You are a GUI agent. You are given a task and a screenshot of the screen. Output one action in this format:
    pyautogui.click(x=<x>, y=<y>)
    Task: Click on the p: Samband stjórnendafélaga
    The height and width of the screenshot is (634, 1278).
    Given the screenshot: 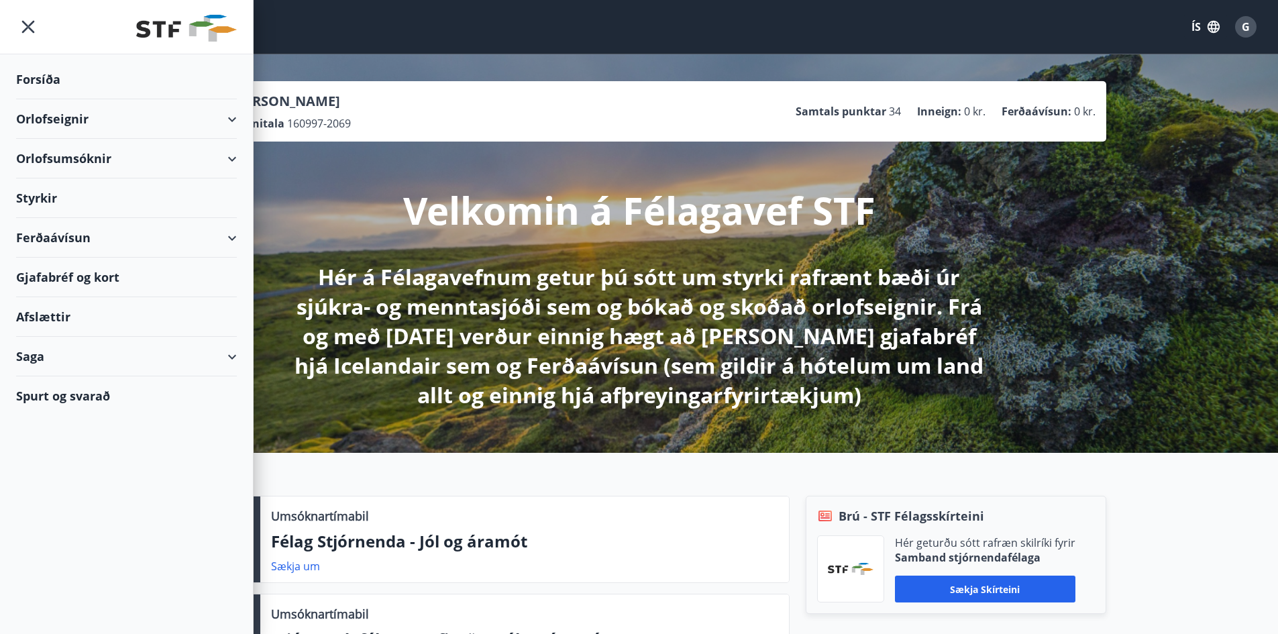 What is the action you would take?
    pyautogui.click(x=985, y=557)
    